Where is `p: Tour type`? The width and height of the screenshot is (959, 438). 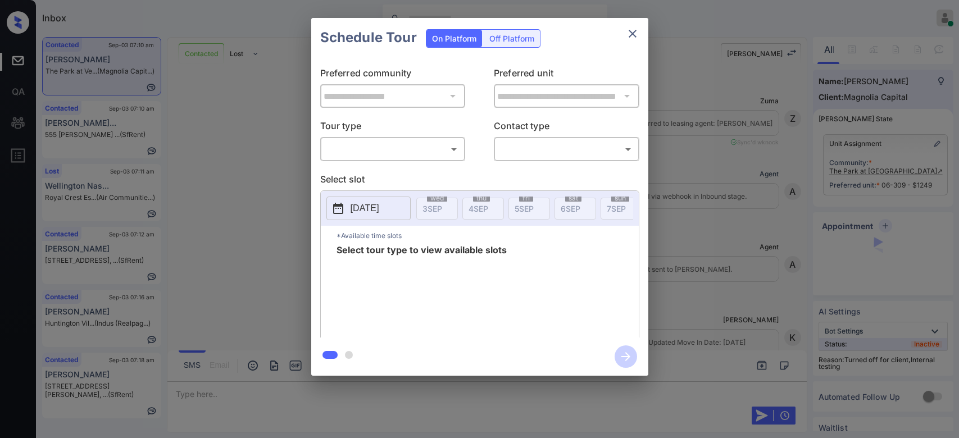
p: Tour type is located at coordinates (393, 128).